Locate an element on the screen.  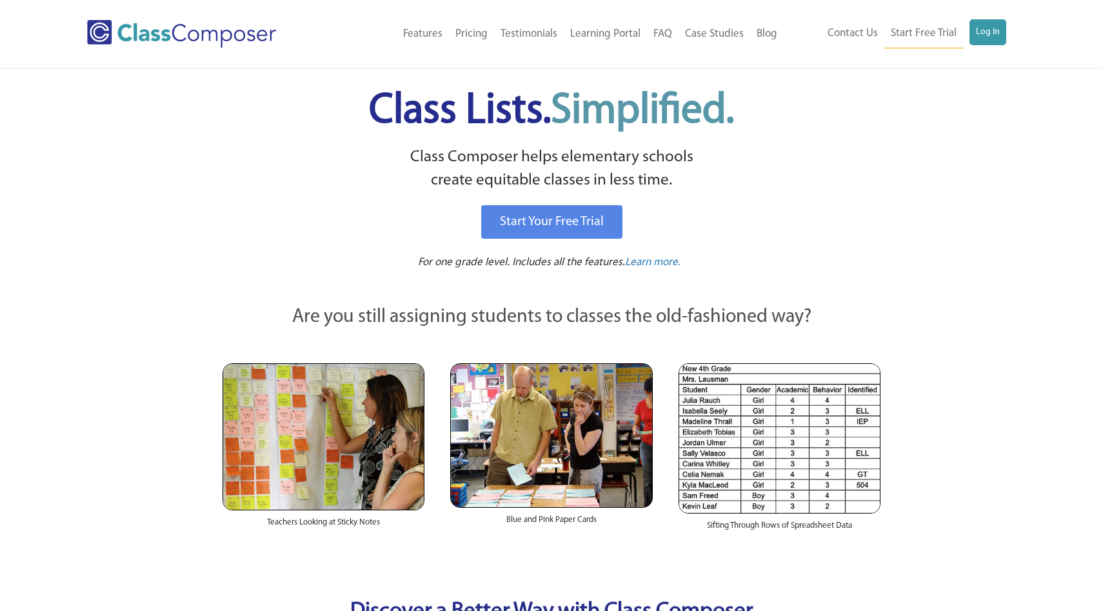
div: Blue and Pink Paper Cards is located at coordinates (551, 523).